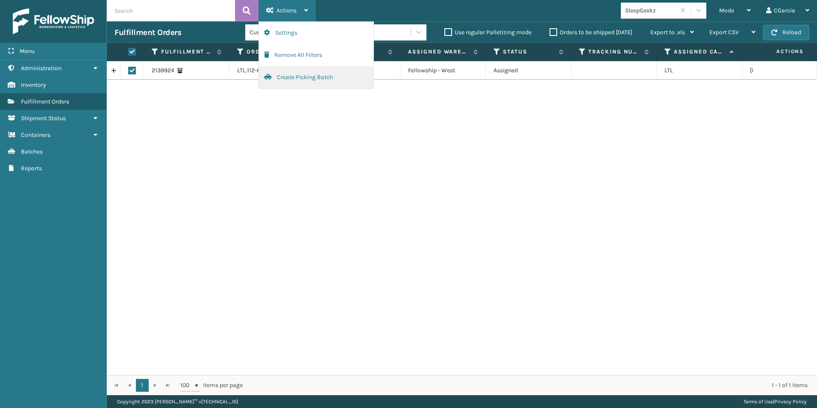  What do you see at coordinates (614, 52) in the screenshot?
I see `label: Tracking Number` at bounding box center [614, 52].